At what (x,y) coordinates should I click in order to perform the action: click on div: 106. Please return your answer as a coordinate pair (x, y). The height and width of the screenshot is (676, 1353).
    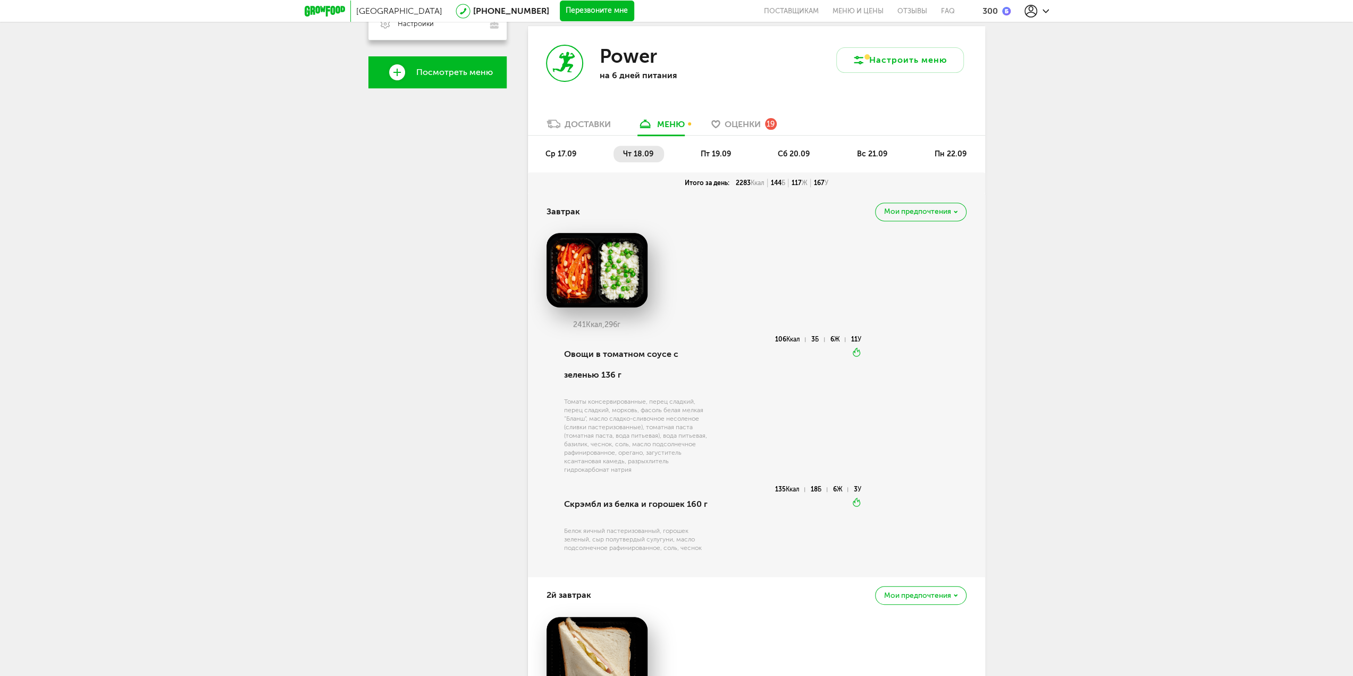
    Looking at the image, I should click on (790, 339).